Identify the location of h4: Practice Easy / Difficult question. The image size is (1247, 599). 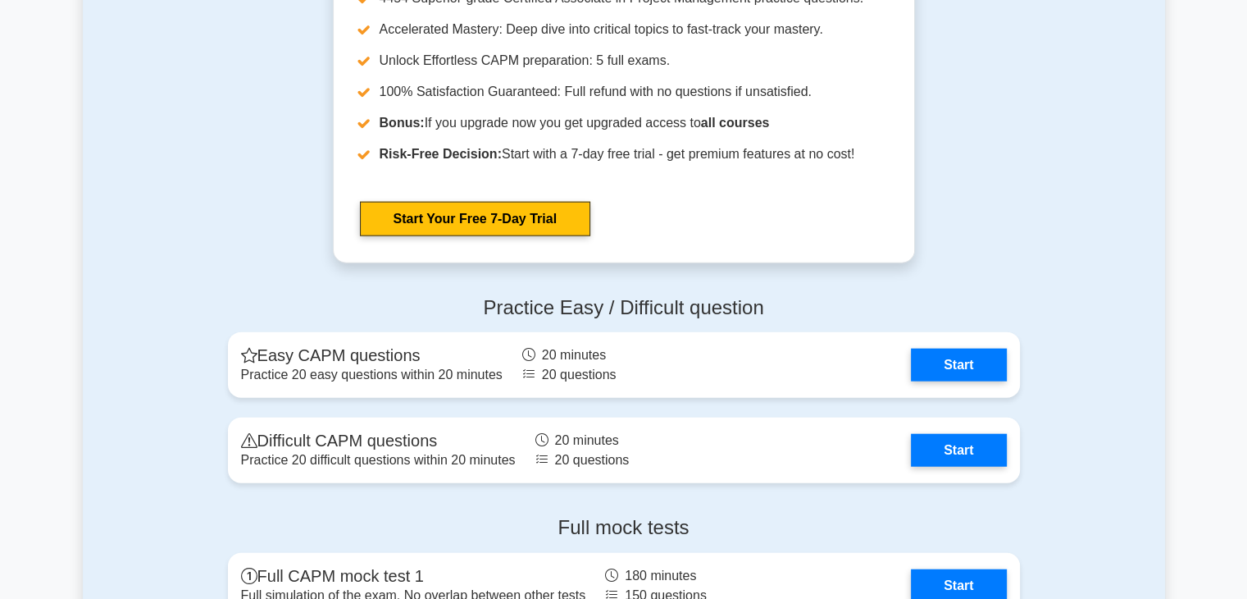
(624, 308).